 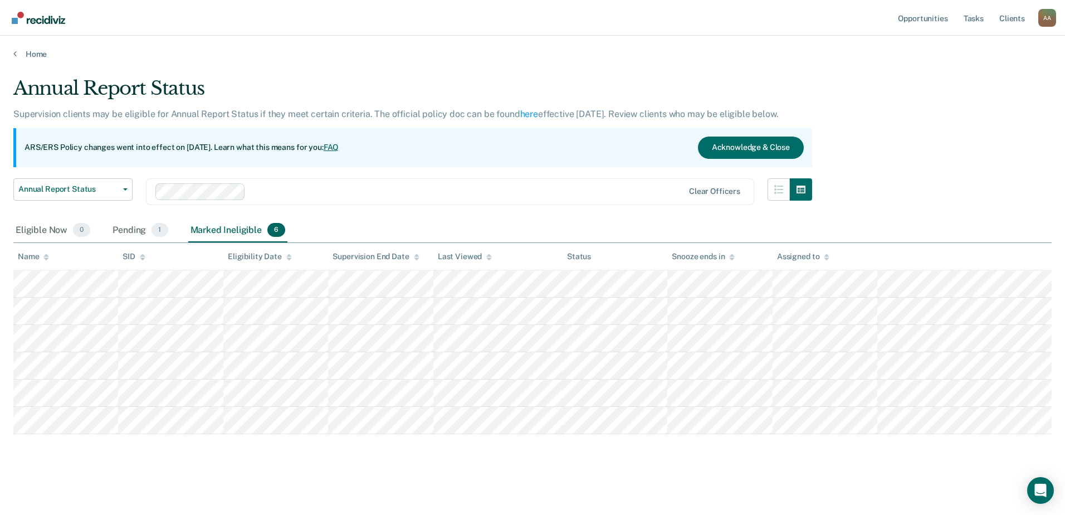 I want to click on div: Snooze ends in, so click(x=703, y=256).